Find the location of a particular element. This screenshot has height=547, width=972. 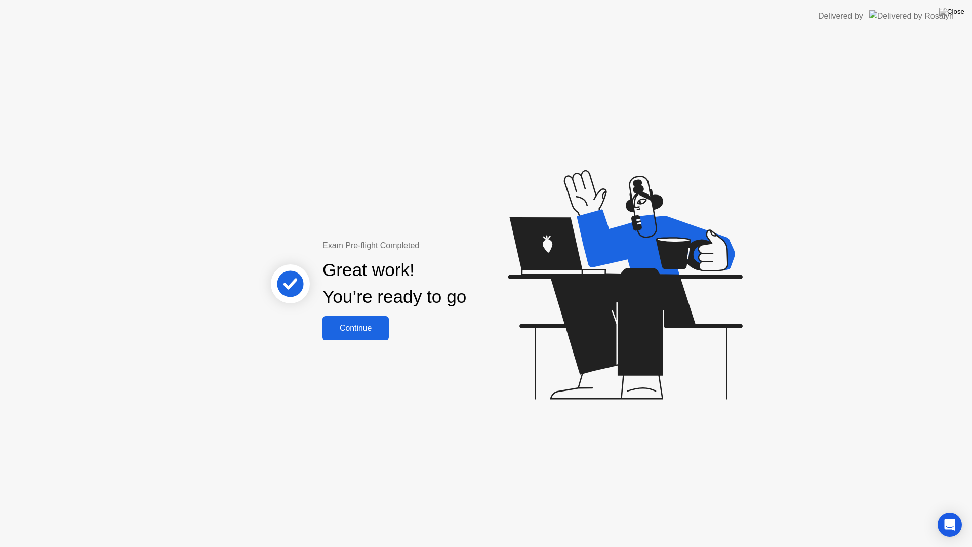

div: Great work! You’re ready to go is located at coordinates (394, 283).